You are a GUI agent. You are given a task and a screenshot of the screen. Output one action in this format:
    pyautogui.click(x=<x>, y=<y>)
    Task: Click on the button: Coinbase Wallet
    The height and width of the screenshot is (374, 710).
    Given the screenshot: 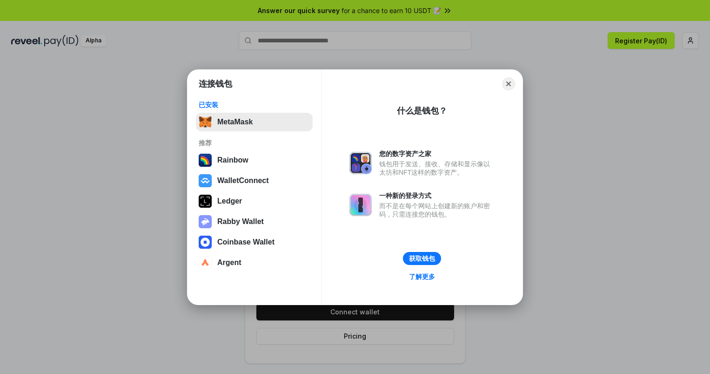 What is the action you would take?
    pyautogui.click(x=254, y=242)
    